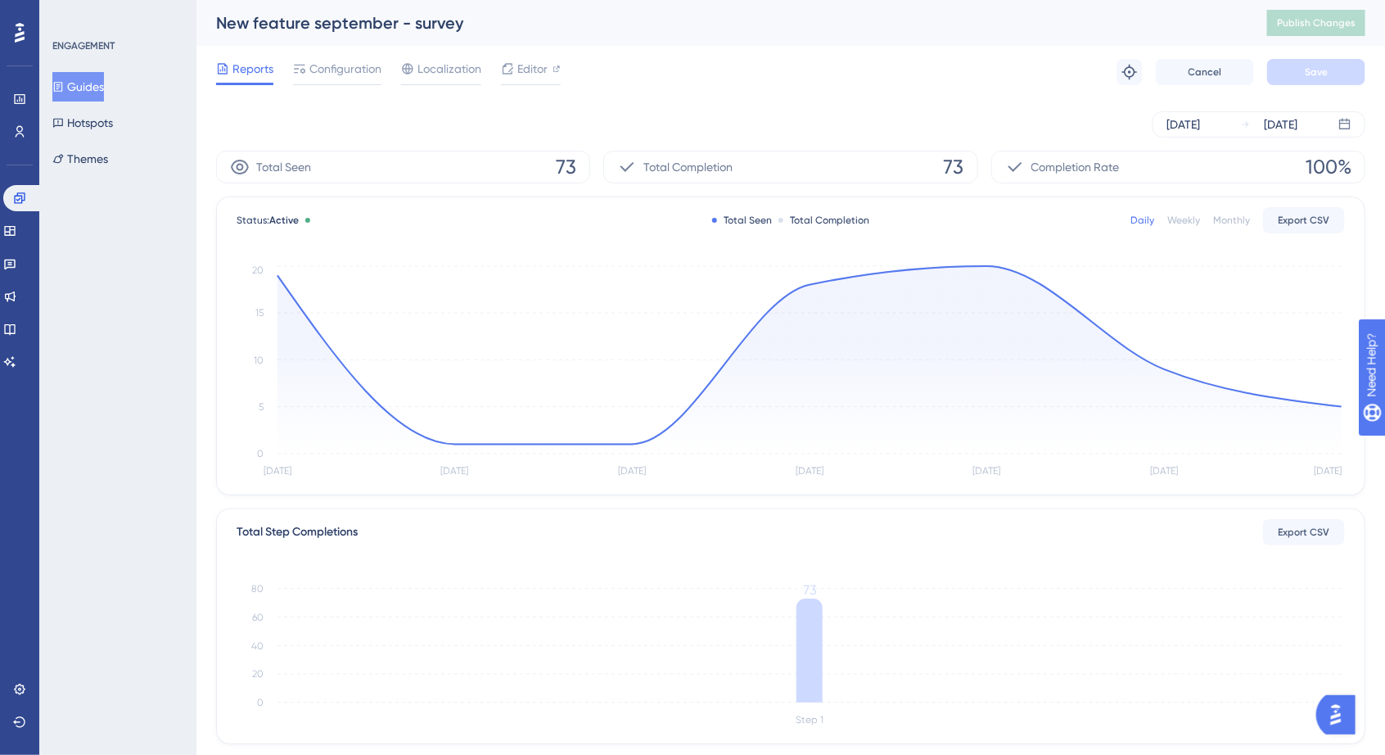 The width and height of the screenshot is (1385, 755). Describe the element at coordinates (1328, 167) in the screenshot. I see `span: 100%` at that location.